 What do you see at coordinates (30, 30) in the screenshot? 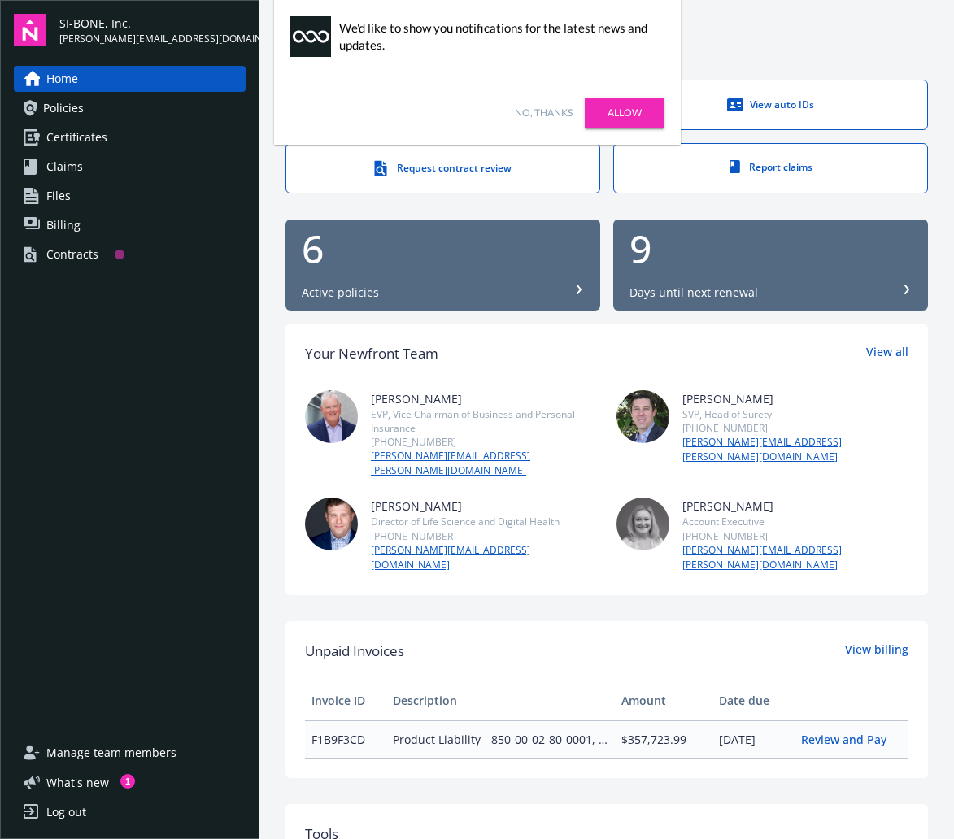
I see `img: navigator-logo.svg` at bounding box center [30, 30].